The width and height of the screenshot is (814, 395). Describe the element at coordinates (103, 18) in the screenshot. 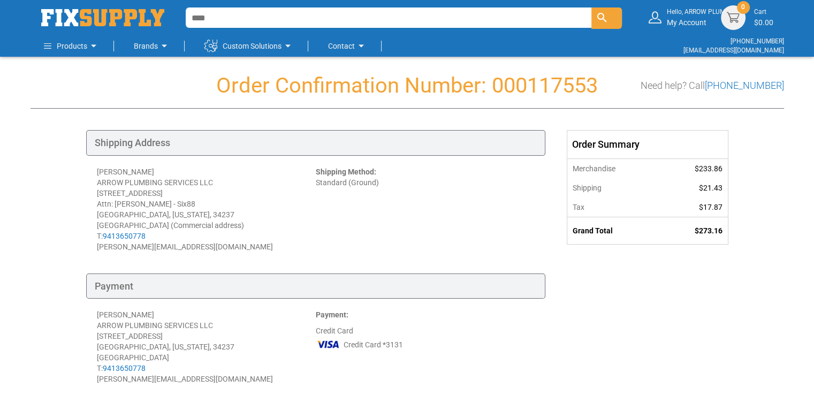

I see `img: Fix Industrial Supply` at that location.